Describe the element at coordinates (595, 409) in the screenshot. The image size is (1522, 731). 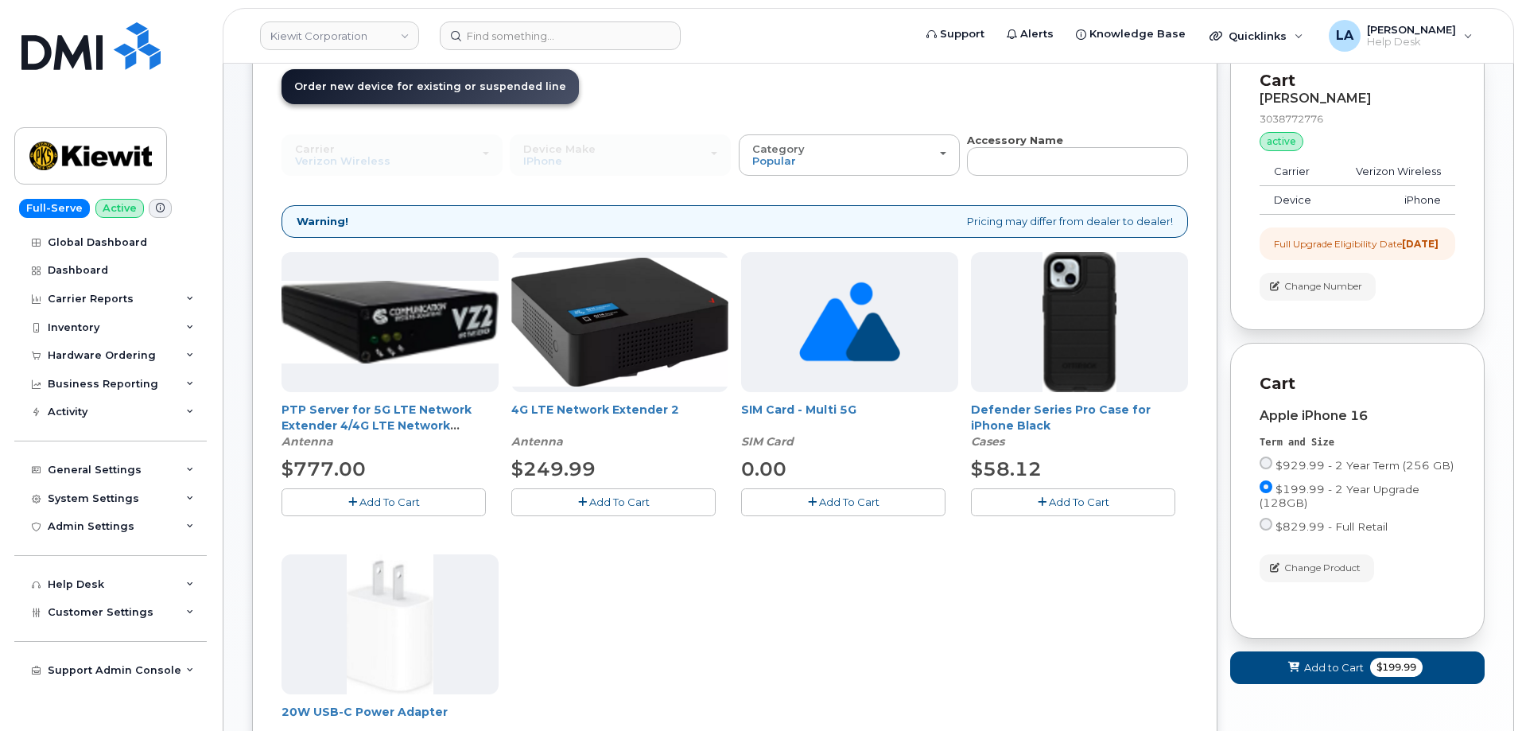
I see `a: 4G LTE Network Extender 2` at that location.